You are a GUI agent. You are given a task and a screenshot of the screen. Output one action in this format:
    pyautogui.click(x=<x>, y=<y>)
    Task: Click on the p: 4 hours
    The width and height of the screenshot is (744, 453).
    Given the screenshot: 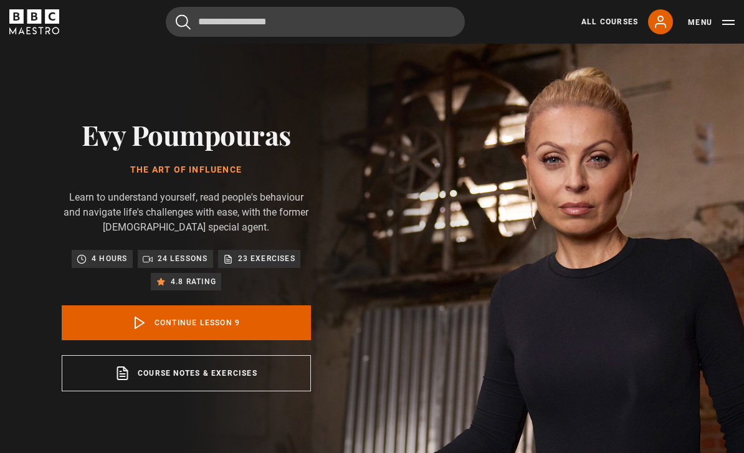 What is the action you would take?
    pyautogui.click(x=109, y=259)
    